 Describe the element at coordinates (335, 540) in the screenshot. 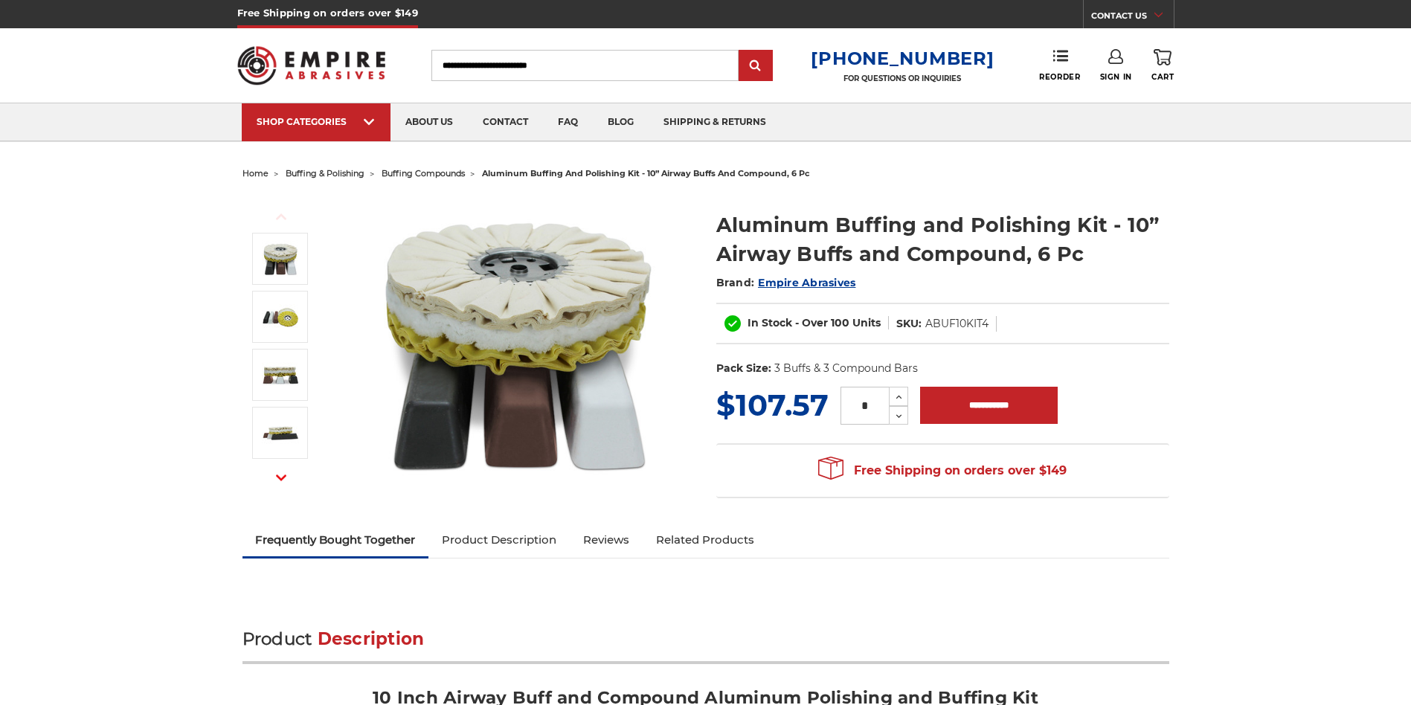

I see `a: Frequently Bought Together` at that location.